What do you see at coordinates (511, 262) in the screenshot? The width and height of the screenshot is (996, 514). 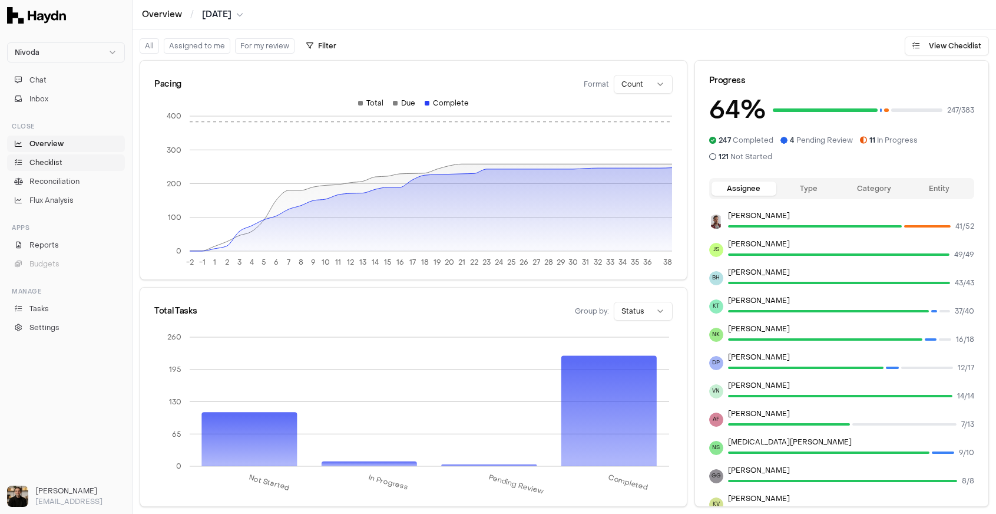 I see `tspan: 25` at bounding box center [511, 262].